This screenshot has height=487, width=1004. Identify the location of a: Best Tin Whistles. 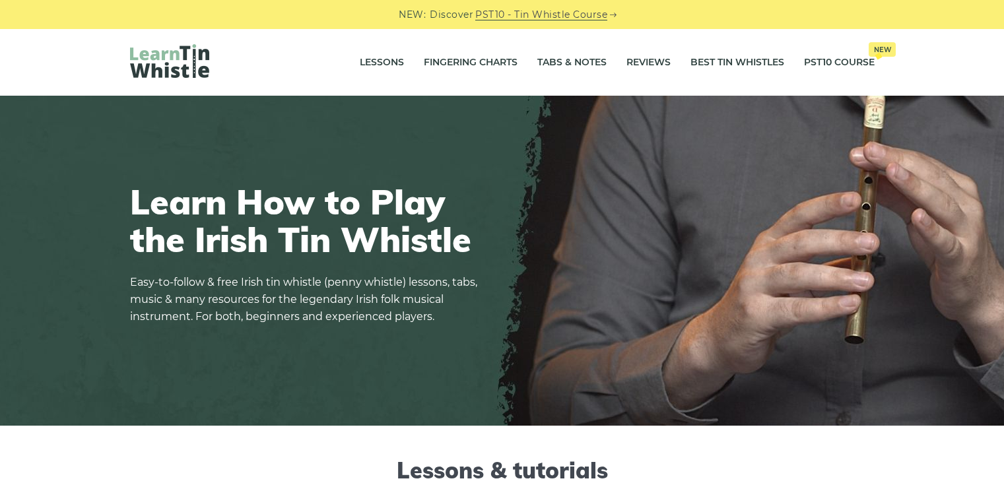
(737, 63).